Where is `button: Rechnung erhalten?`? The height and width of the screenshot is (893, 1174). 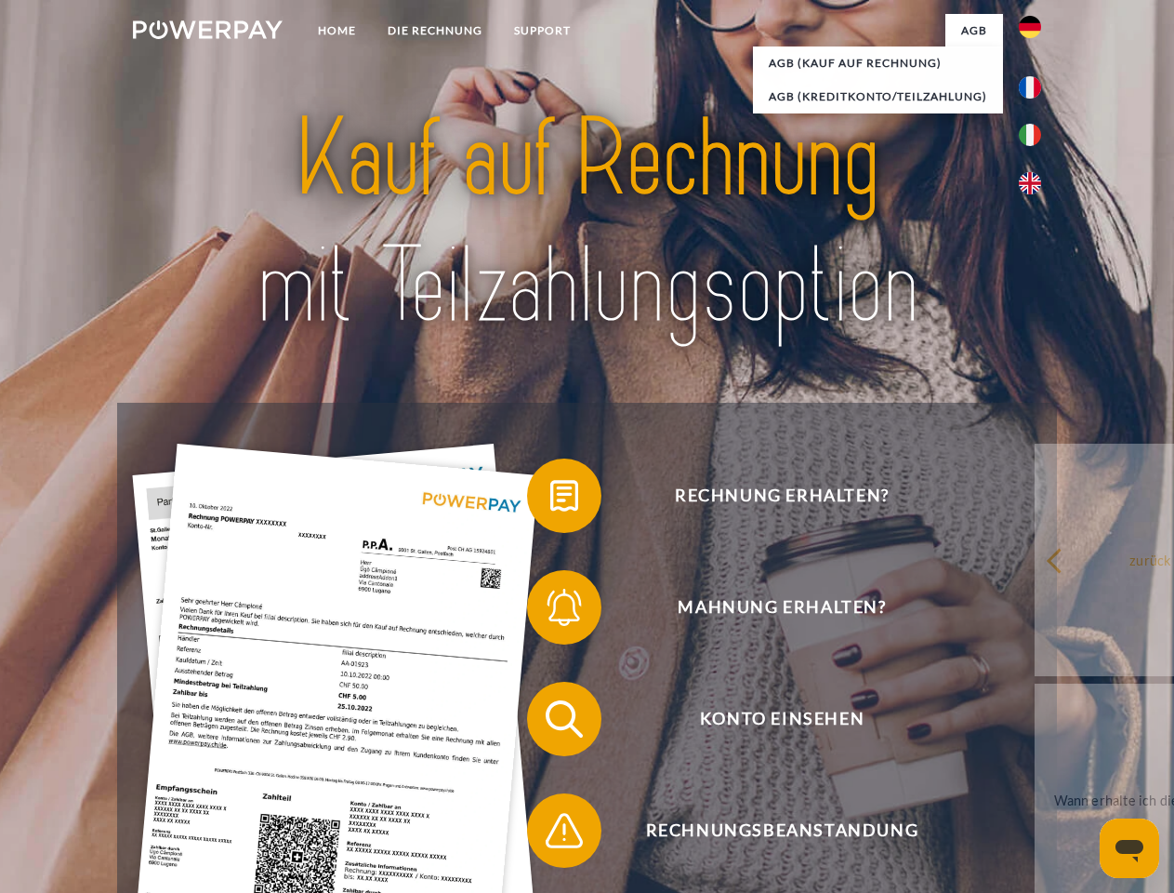 button: Rechnung erhalten? is located at coordinates (769, 496).